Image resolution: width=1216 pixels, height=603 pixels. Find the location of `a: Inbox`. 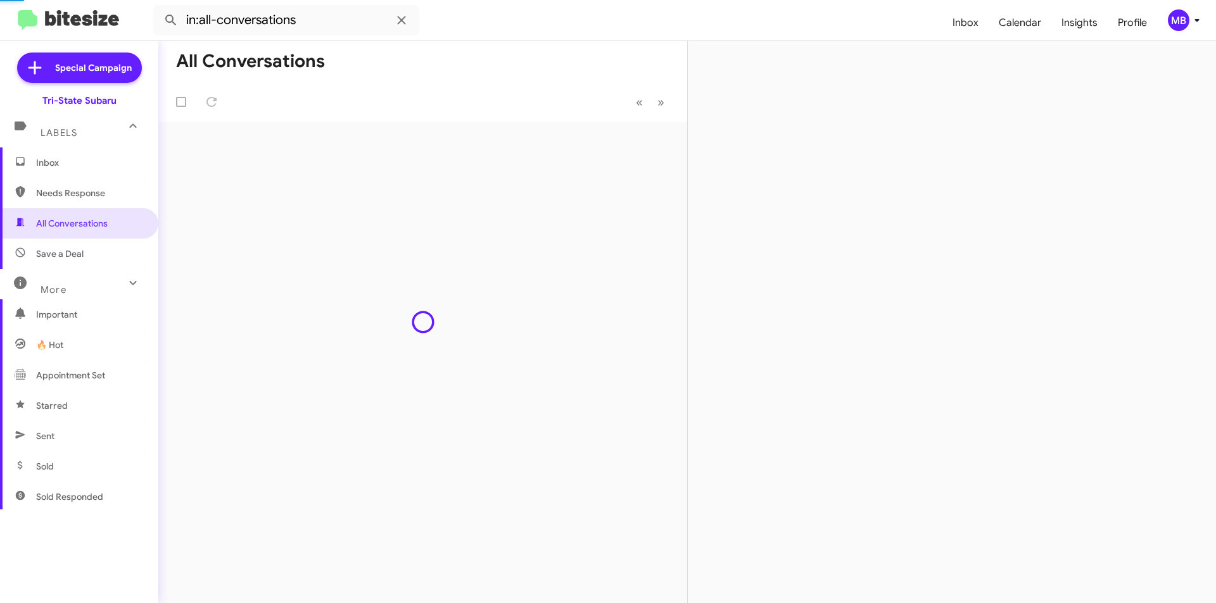

a: Inbox is located at coordinates (965, 23).